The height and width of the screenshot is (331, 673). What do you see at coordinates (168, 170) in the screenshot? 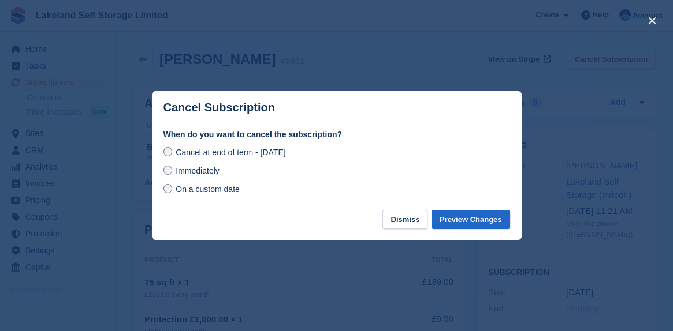
I see `input: Immediately` at bounding box center [168, 170].